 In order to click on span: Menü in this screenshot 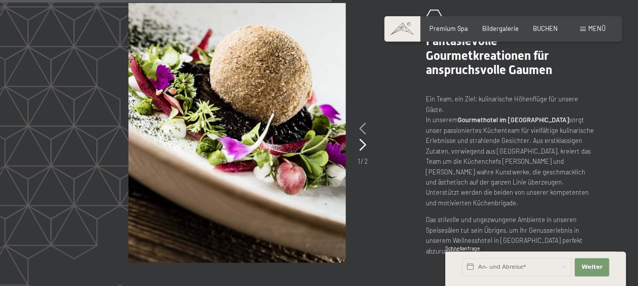, I will do `click(597, 28)`.